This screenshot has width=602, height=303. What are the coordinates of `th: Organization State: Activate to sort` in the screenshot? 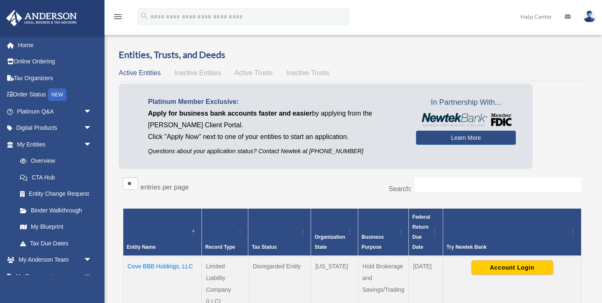 It's located at (334, 232).